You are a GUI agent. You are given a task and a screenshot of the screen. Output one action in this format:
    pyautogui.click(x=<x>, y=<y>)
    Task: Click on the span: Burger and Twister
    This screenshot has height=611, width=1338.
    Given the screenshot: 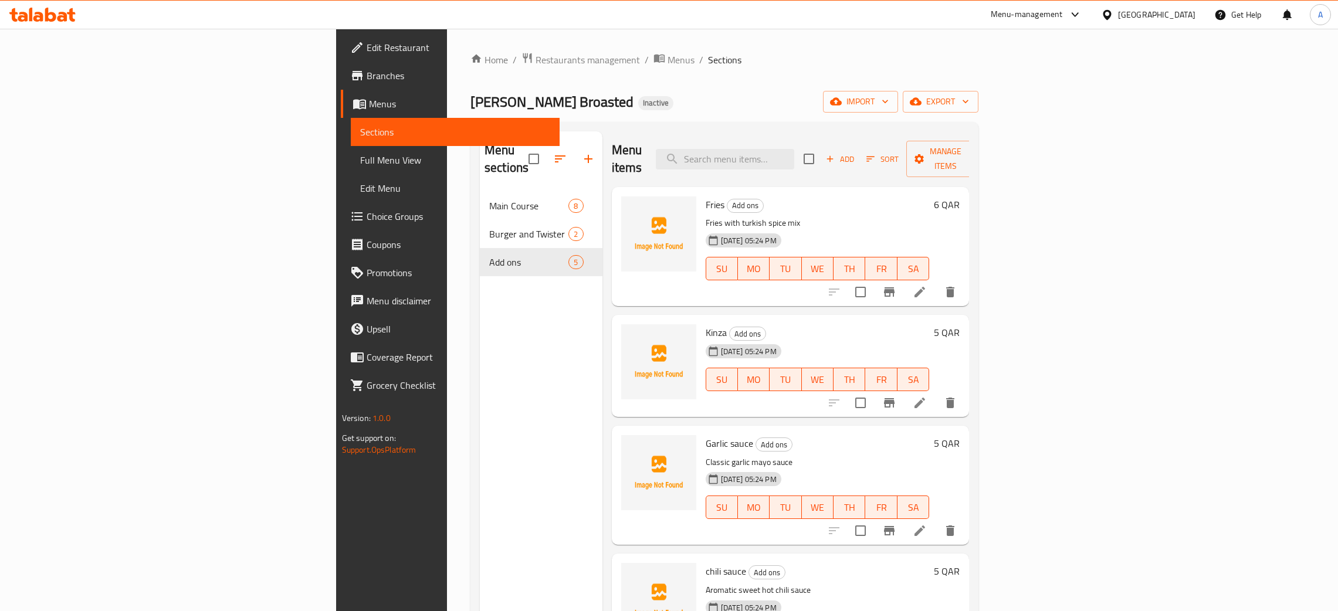 What is the action you would take?
    pyautogui.click(x=528, y=234)
    